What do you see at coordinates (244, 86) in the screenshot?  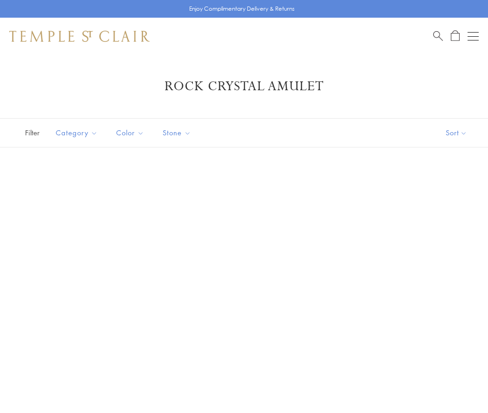 I see `h1: Rock Crystal Amulet` at bounding box center [244, 86].